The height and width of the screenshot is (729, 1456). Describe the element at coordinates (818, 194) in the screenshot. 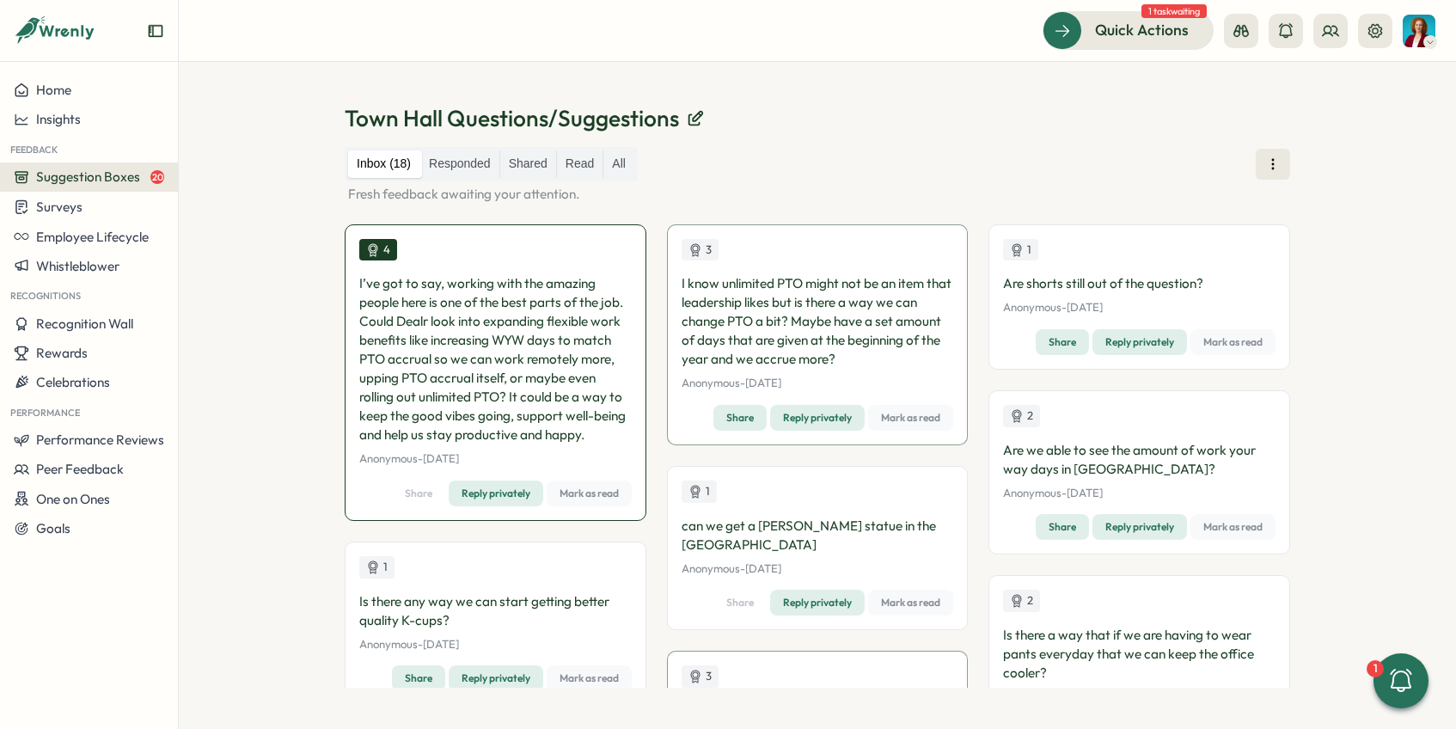

I see `p: Fresh feedback awaiting your attention.` at that location.